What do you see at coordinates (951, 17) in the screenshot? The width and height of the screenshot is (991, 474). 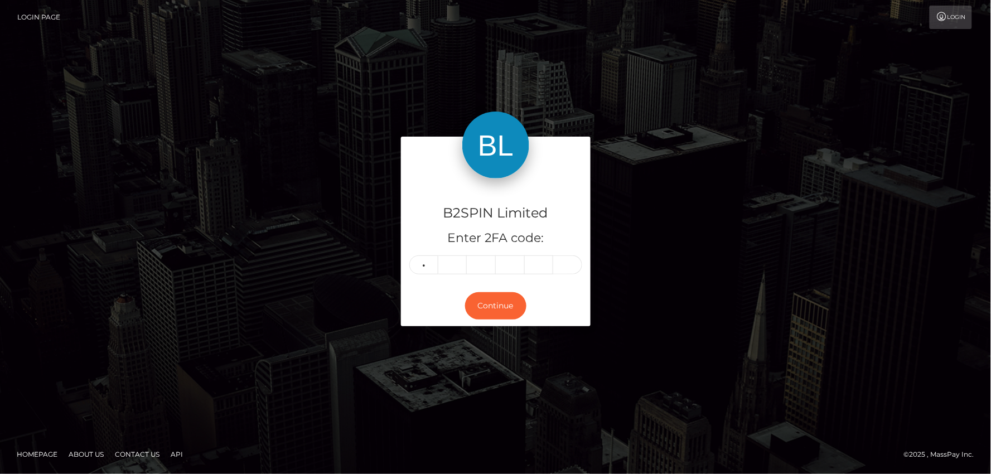 I see `a: Login` at bounding box center [951, 17].